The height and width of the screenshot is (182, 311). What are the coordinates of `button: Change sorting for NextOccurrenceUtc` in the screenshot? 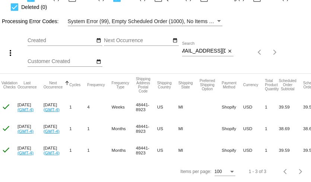 It's located at (53, 85).